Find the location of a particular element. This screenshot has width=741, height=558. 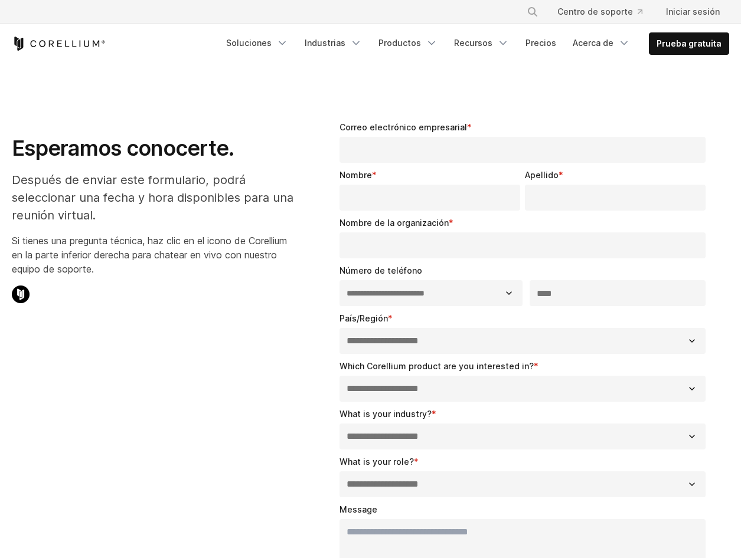

span: Apellido is located at coordinates (541, 175).